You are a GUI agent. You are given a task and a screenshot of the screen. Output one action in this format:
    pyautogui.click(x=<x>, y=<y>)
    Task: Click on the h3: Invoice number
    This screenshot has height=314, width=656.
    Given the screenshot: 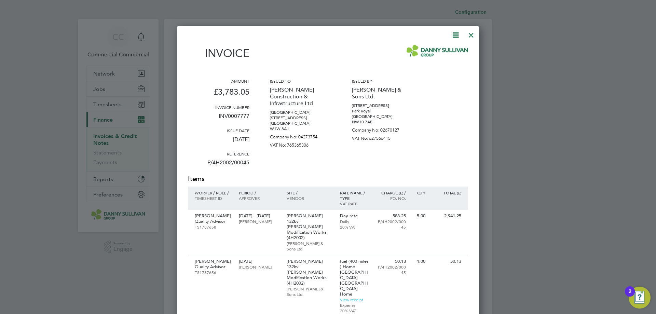 What is the action you would take?
    pyautogui.click(x=219, y=107)
    